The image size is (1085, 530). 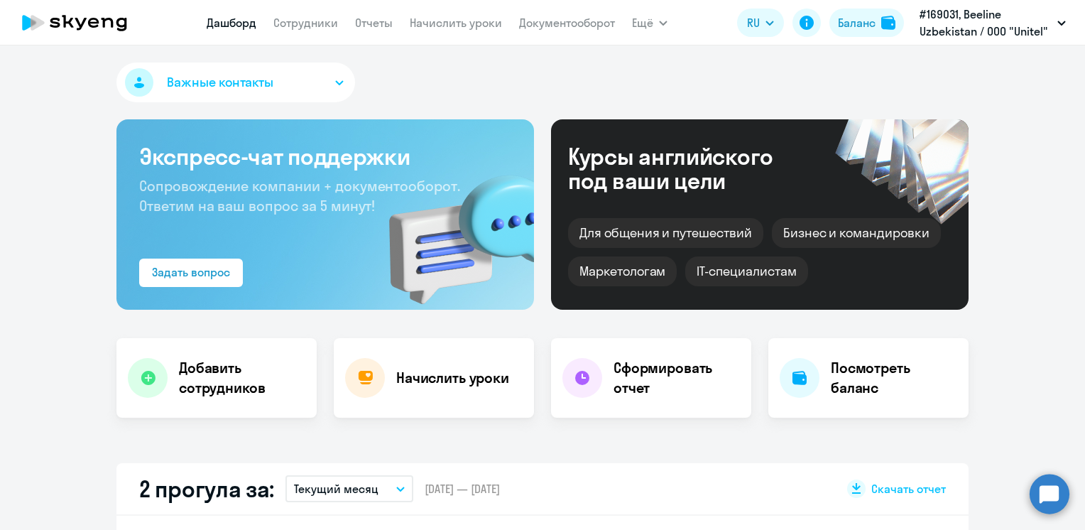 What do you see at coordinates (992, 23) in the screenshot?
I see `button: #169031, Beeline Uzbekistan / ООО "Unitel"` at bounding box center [992, 23].